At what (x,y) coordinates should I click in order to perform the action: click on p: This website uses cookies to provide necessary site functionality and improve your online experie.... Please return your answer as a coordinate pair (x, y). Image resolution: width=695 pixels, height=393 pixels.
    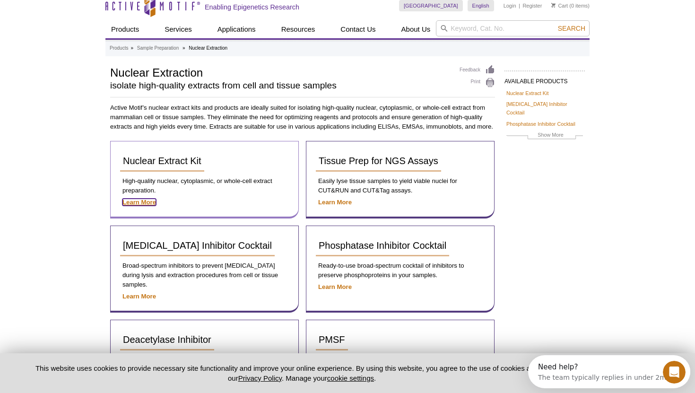
    Looking at the image, I should click on (302, 373).